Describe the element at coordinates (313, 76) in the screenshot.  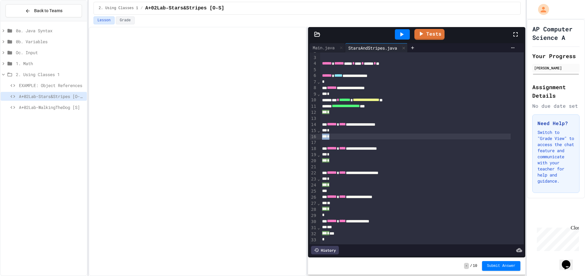
I see `div: 6` at that location.